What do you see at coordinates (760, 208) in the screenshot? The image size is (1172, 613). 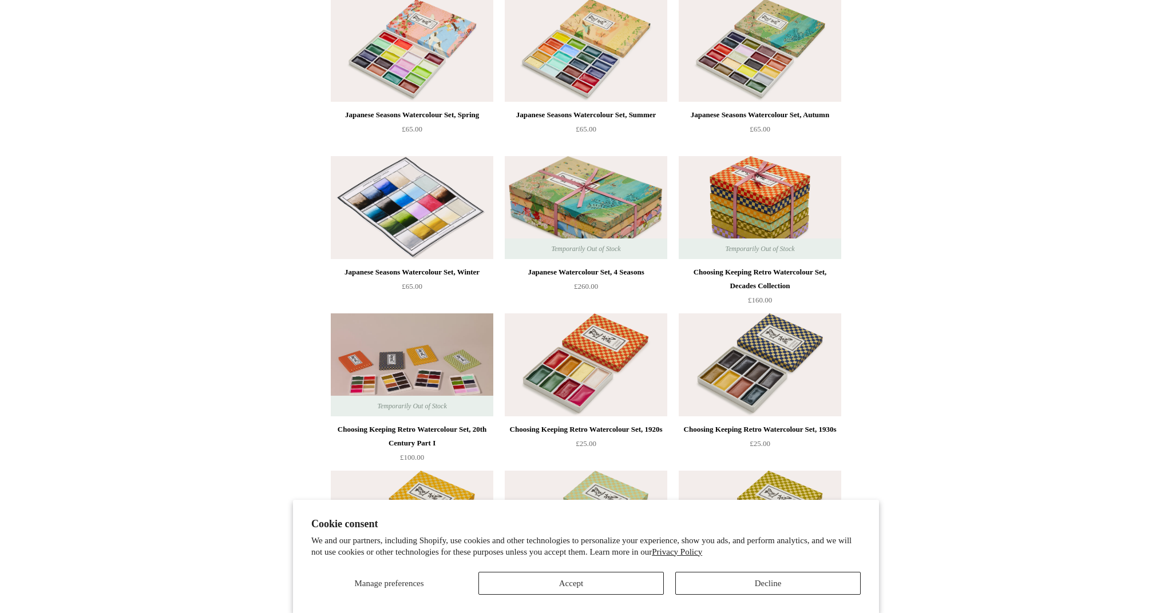 I see `a: Choosing Keeping Retro Watercolour Set, Decades Collection Choosing Keeping Retro Watercolour Set...` at bounding box center [760, 208].